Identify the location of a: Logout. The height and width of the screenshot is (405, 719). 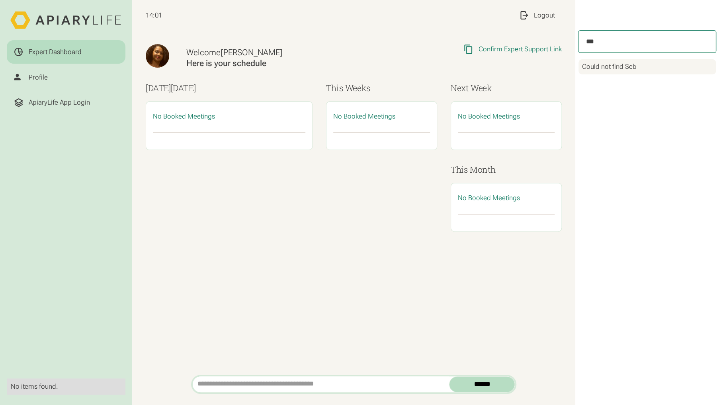
(536, 16).